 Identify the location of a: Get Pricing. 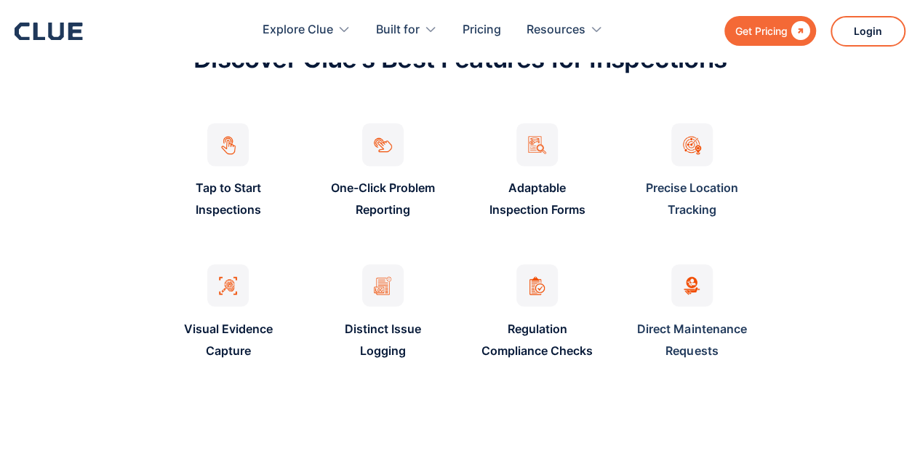
(770, 31).